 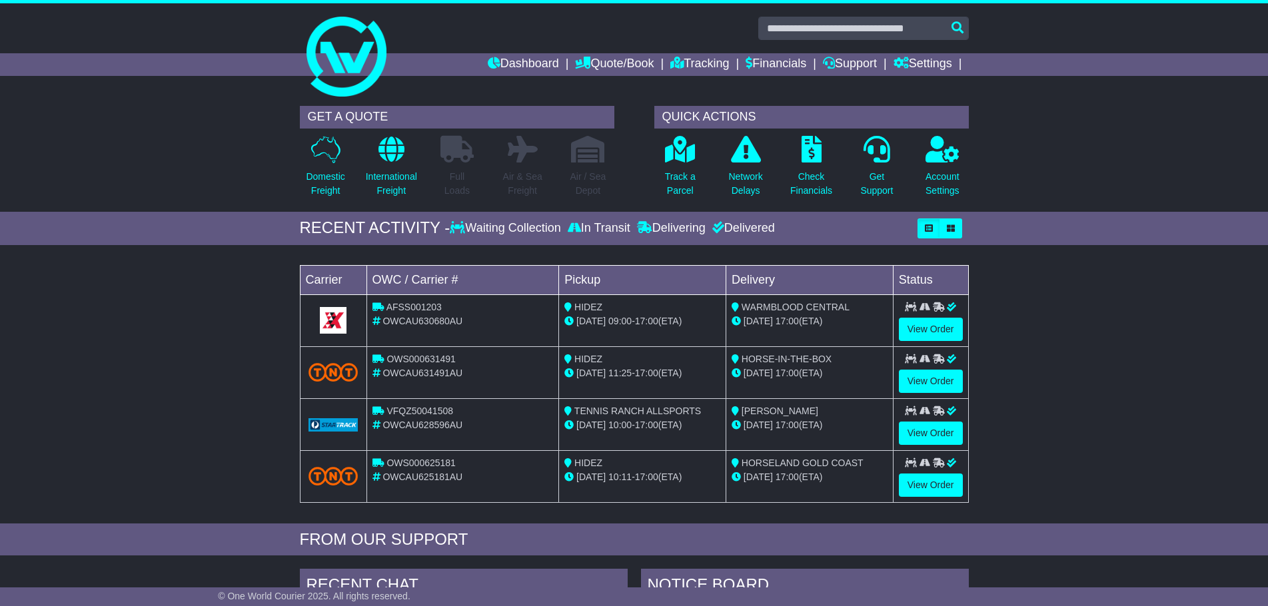 What do you see at coordinates (414, 307) in the screenshot?
I see `span: AFSS001203` at bounding box center [414, 307].